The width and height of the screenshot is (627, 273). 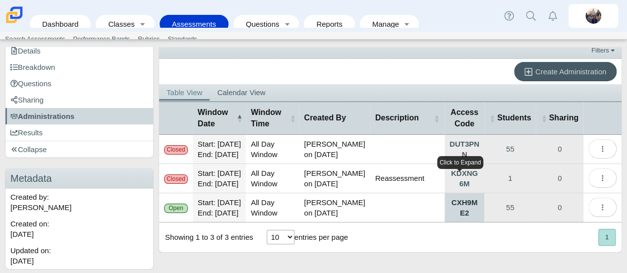 I want to click on span: Sharing : Activate to sort, so click(x=544, y=119).